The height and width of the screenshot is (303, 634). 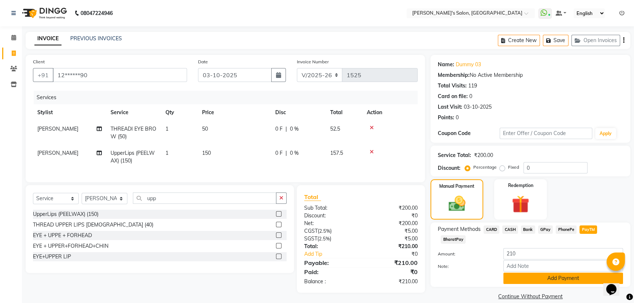 What do you see at coordinates (203, 62) in the screenshot?
I see `label: Date` at bounding box center [203, 62].